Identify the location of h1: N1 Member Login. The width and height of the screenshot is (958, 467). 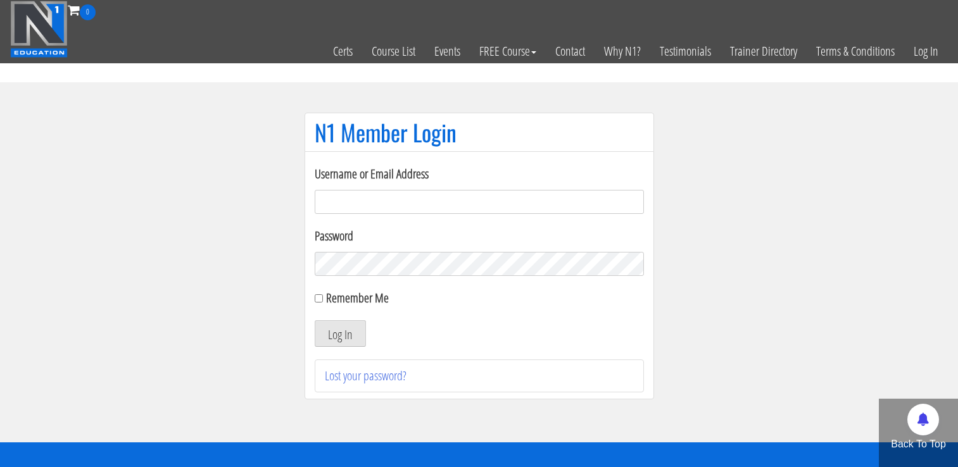
(479, 132).